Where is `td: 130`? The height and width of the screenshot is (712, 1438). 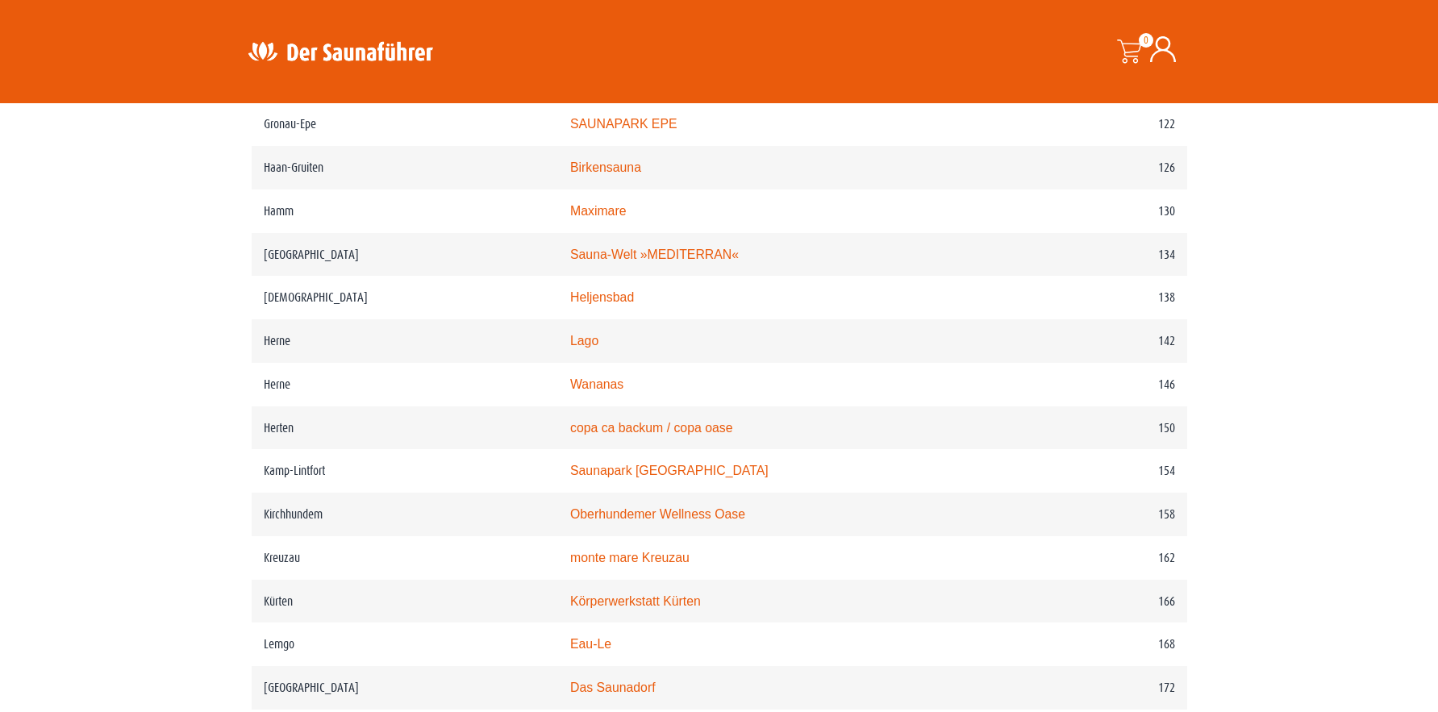 td: 130 is located at coordinates (1103, 211).